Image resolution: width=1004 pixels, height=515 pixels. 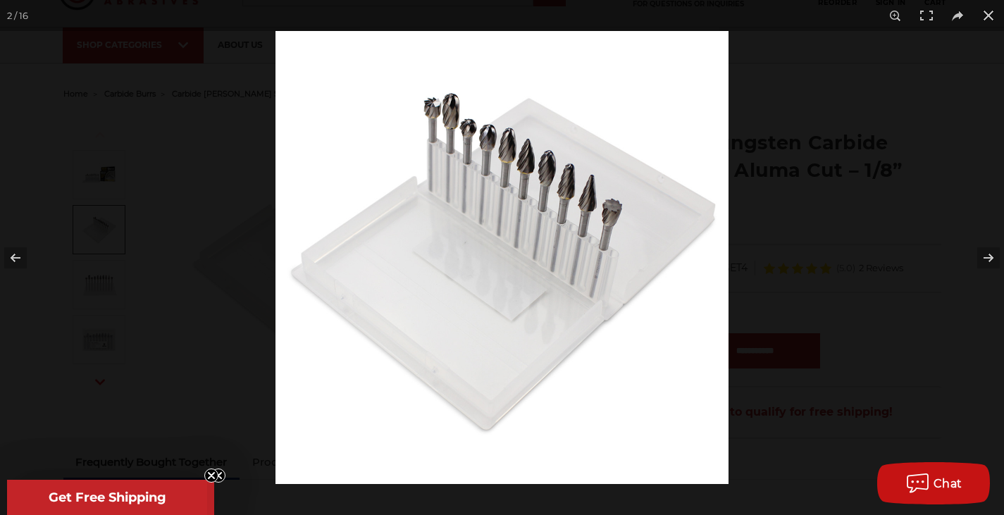 What do you see at coordinates (107, 497) in the screenshot?
I see `span: Get Free Shipping` at bounding box center [107, 497].